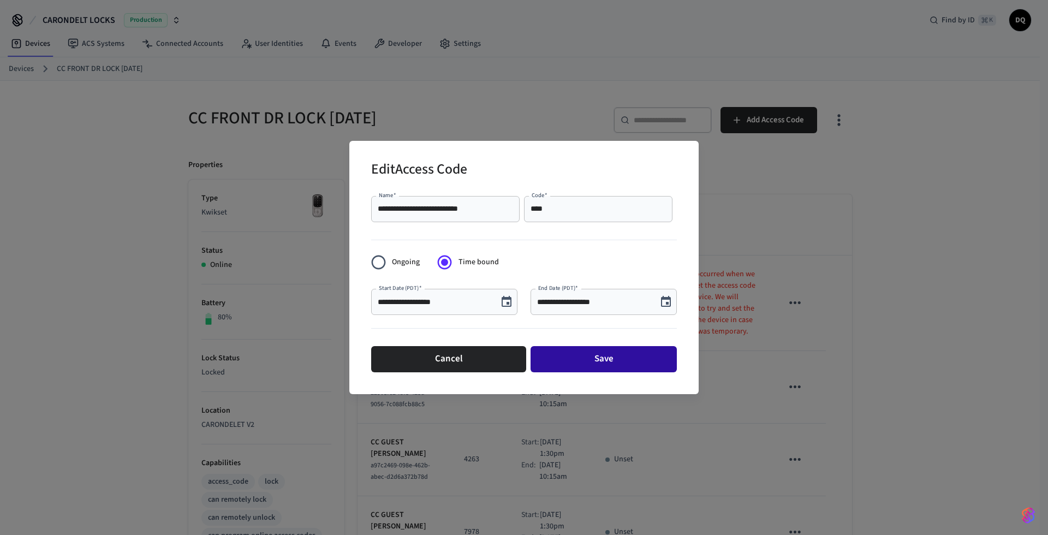  What do you see at coordinates (406, 262) in the screenshot?
I see `span: Ongoing` at bounding box center [406, 262].